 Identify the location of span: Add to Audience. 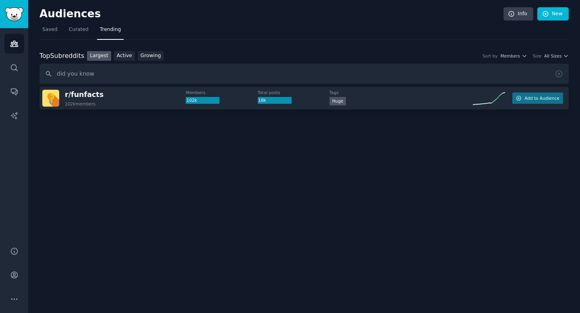
(541, 98).